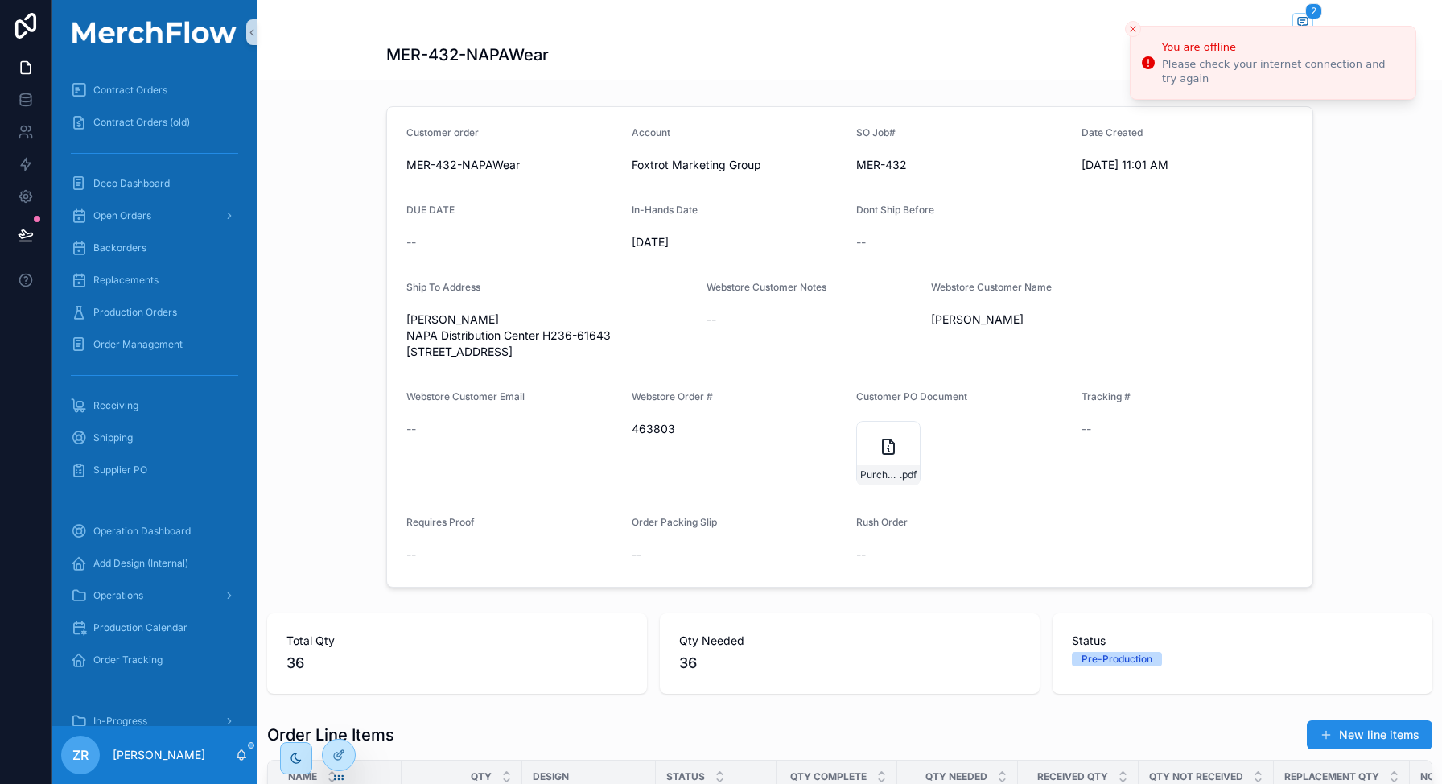 This screenshot has height=784, width=1442. I want to click on span: Total Qty, so click(457, 641).